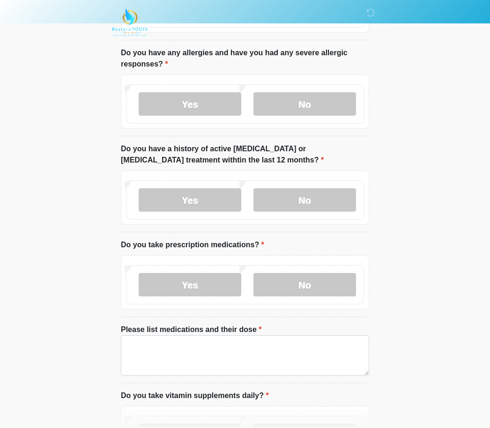 The width and height of the screenshot is (490, 428). What do you see at coordinates (192, 245) in the screenshot?
I see `label: Do you take prescription medications?` at bounding box center [192, 245].